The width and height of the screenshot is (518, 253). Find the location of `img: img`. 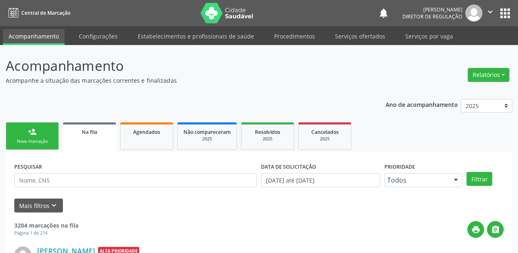

img: img is located at coordinates (474, 13).